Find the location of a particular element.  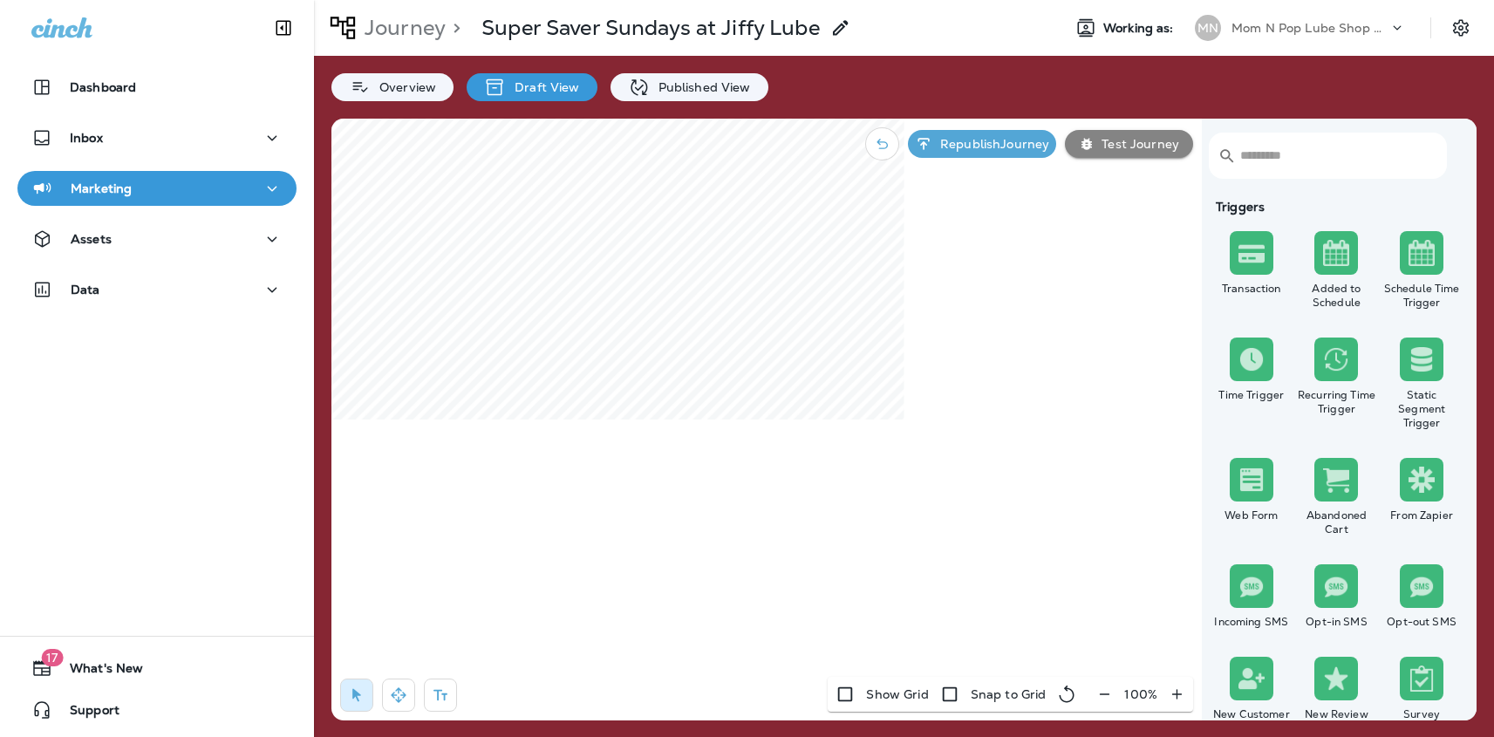

p: Dashboard is located at coordinates (103, 87).